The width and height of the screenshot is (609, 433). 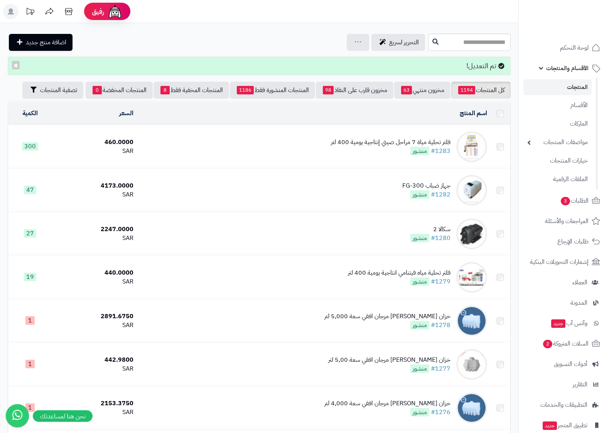 I want to click on span: المدونة, so click(x=578, y=303).